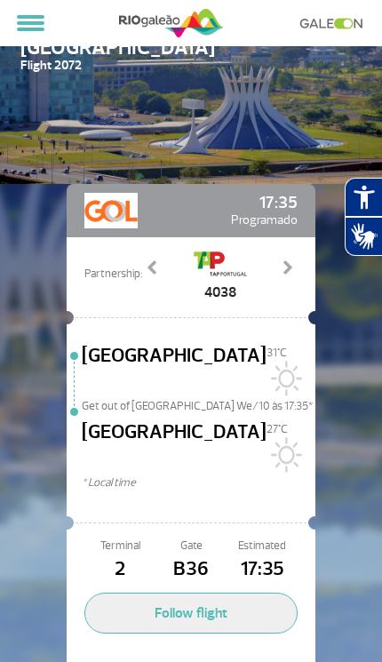 This screenshot has height=662, width=382. I want to click on span: Terminal, so click(120, 546).